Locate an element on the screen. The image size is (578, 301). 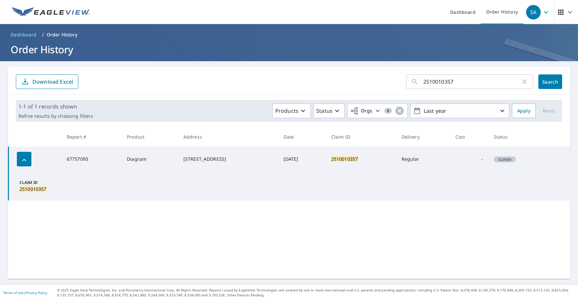
button: Apply is located at coordinates (524, 111).